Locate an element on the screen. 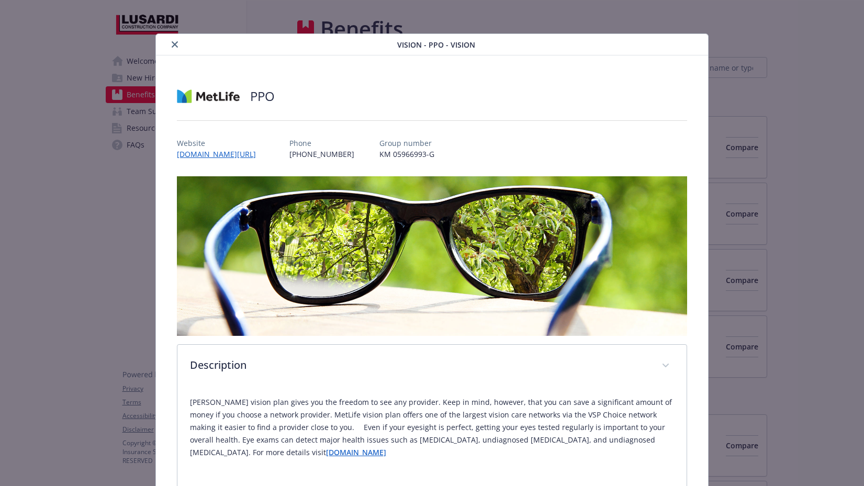  img: banner is located at coordinates (432, 256).